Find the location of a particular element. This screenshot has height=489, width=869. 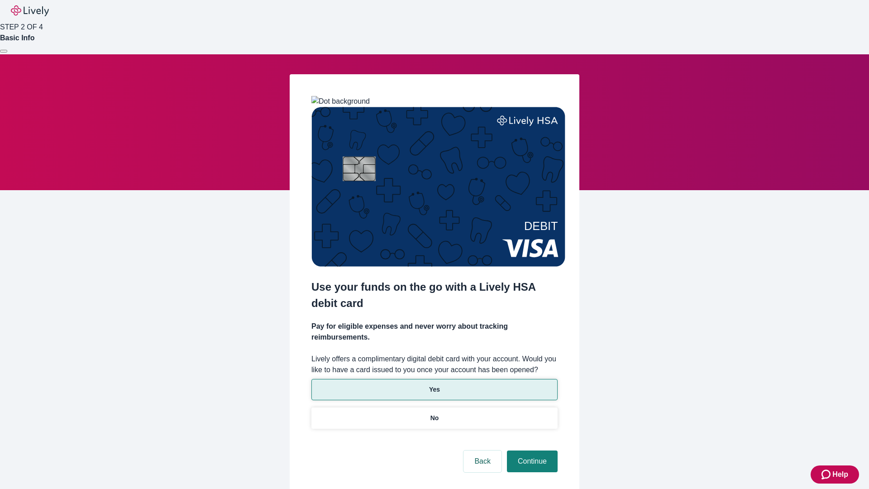

img: Lively is located at coordinates (30, 11).